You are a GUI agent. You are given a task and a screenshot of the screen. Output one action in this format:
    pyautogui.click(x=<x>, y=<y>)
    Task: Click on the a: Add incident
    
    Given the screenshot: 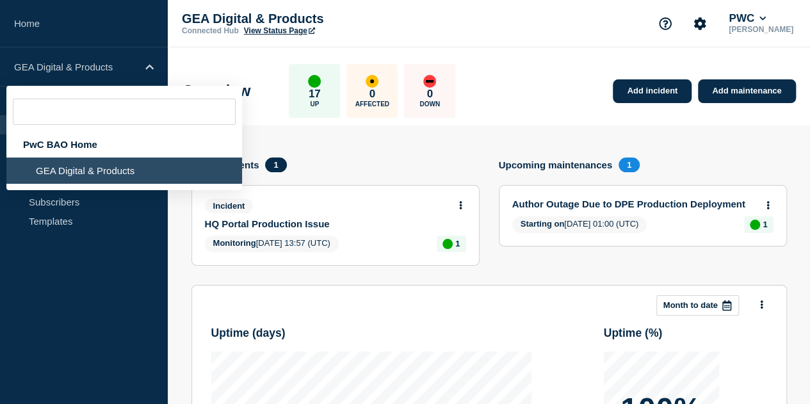 What is the action you would take?
    pyautogui.click(x=652, y=91)
    